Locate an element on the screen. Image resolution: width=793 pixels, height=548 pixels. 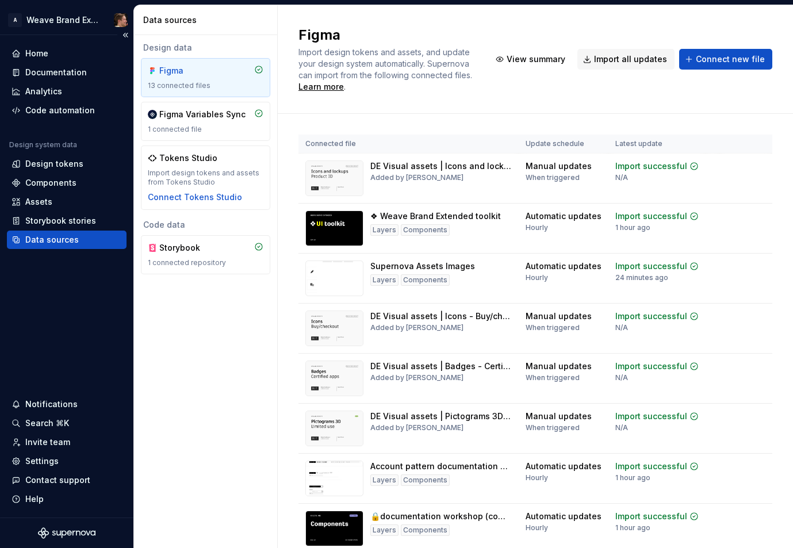
svg: Supernova Logo is located at coordinates (67, 533).